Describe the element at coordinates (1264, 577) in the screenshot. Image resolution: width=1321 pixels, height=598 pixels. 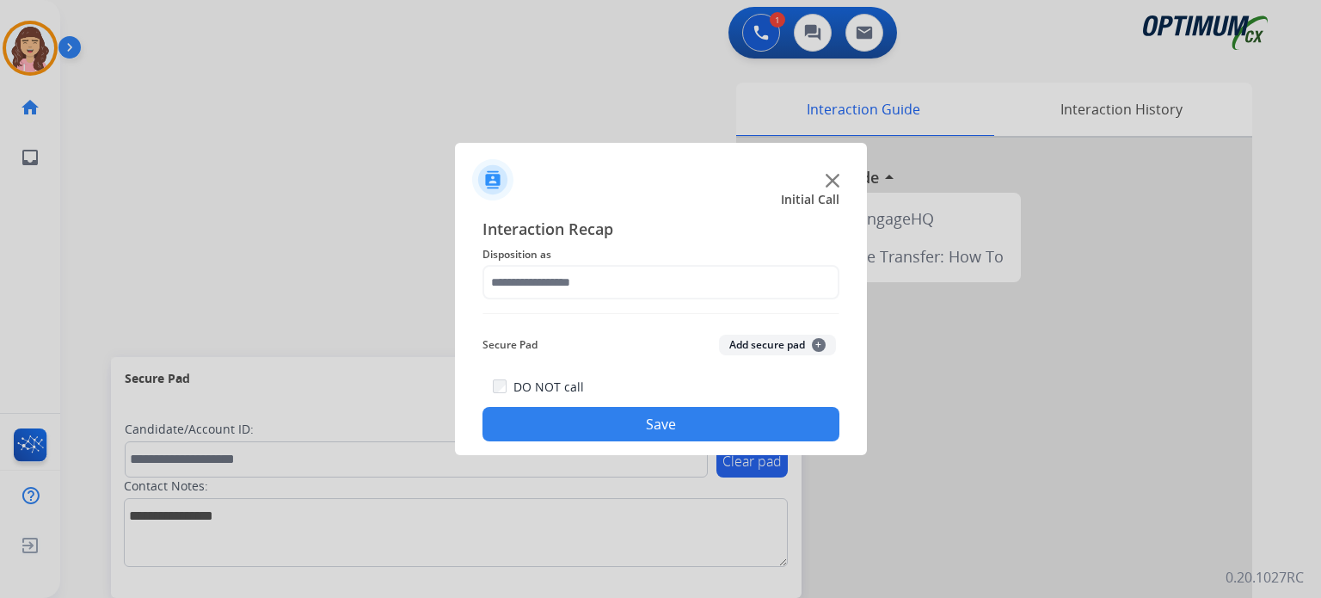
I see `p: 0.20.1027RC` at that location.